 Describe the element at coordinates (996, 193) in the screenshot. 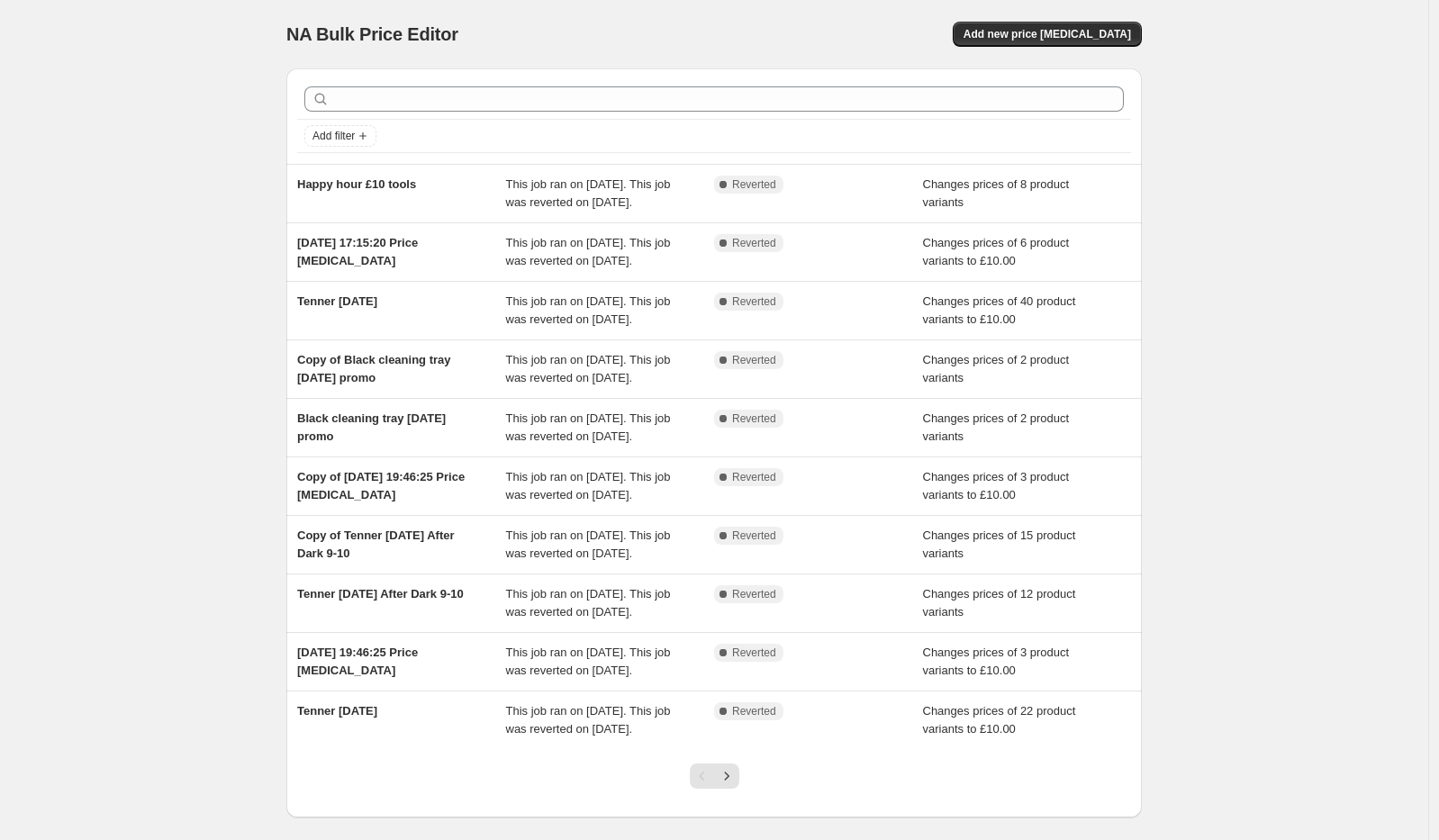

I see `span: Changes prices of 8 product variants` at that location.